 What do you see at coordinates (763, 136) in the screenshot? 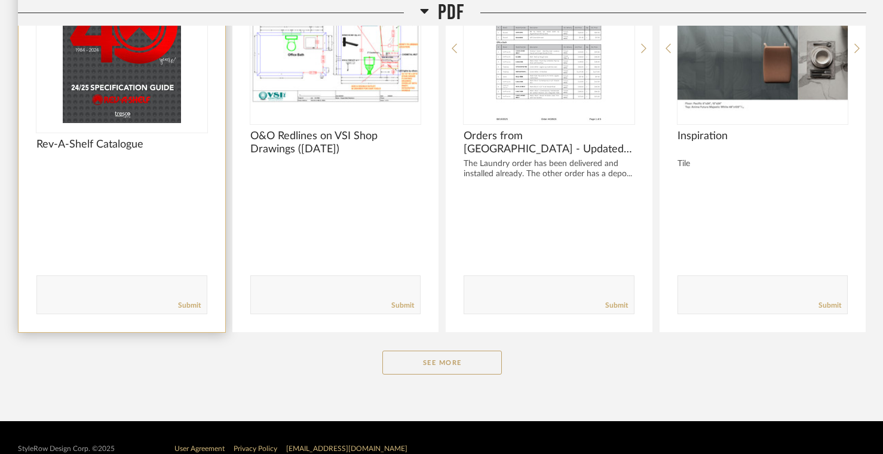
I see `span: Inspiration` at bounding box center [763, 136].